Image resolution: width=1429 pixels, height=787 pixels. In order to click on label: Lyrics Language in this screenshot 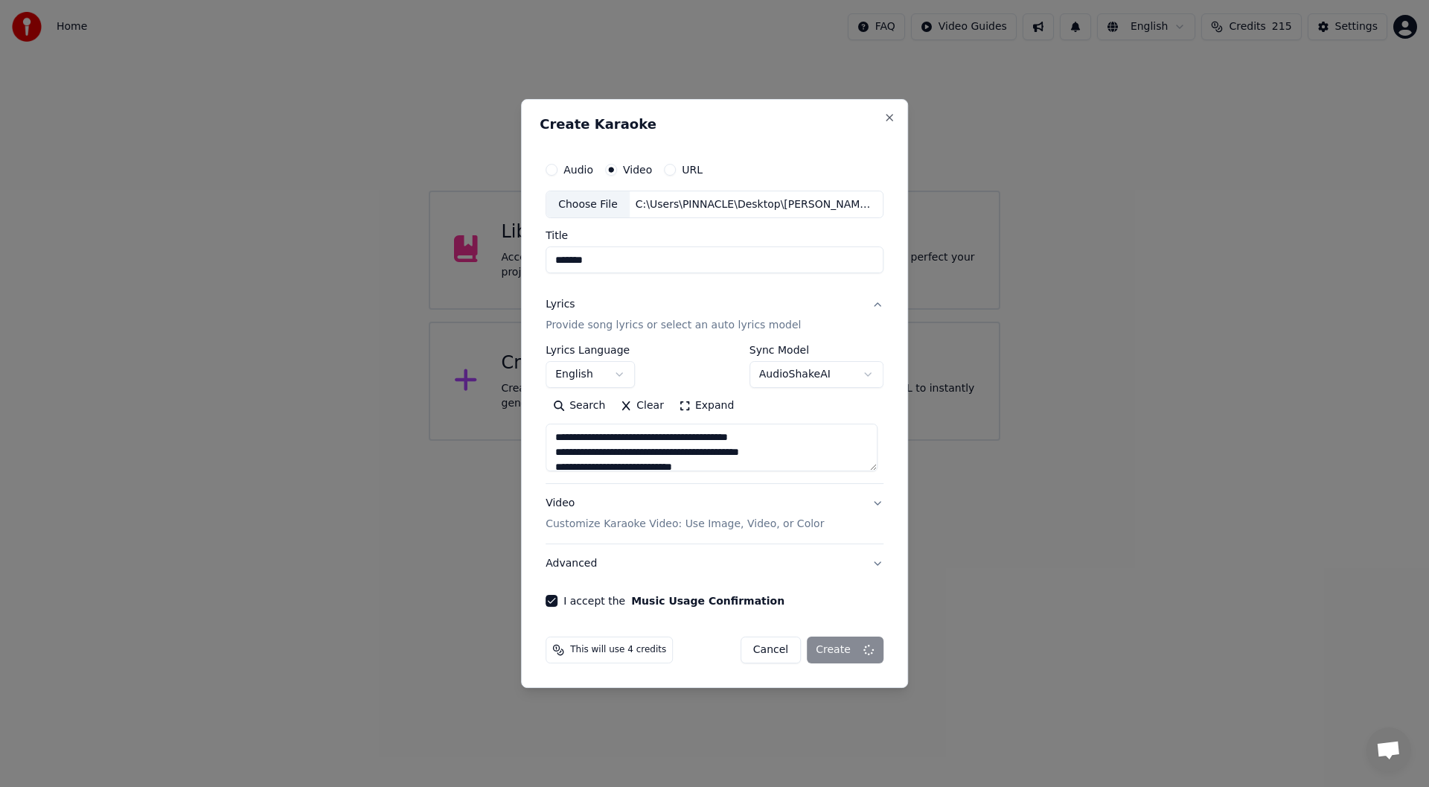, I will do `click(590, 351)`.